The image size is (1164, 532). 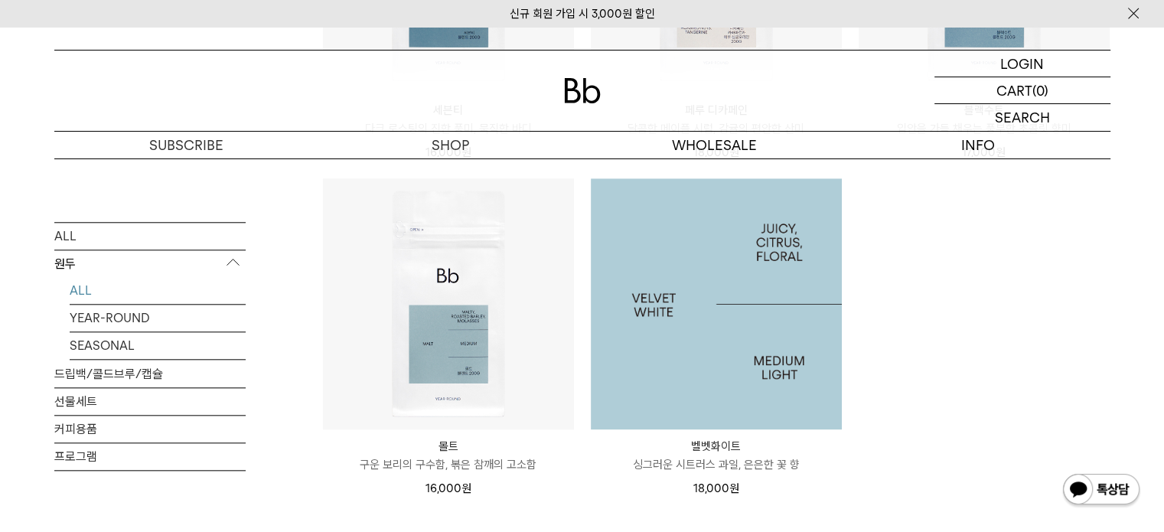 What do you see at coordinates (717, 488) in the screenshot?
I see `span: 18,000` at bounding box center [717, 488].